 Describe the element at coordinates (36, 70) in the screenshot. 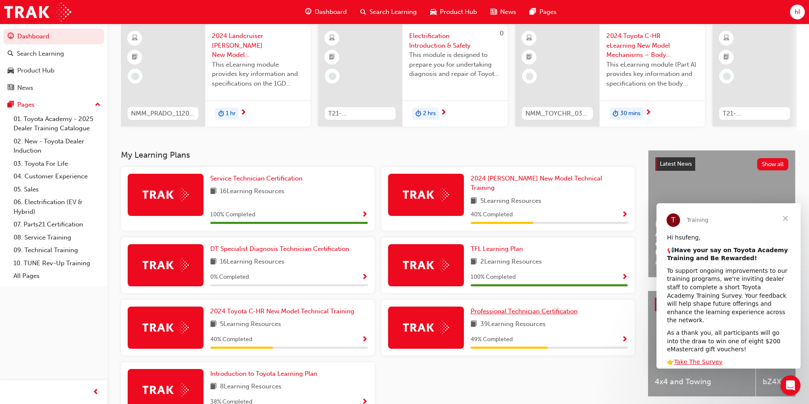

I see `div: Product Hub` at that location.